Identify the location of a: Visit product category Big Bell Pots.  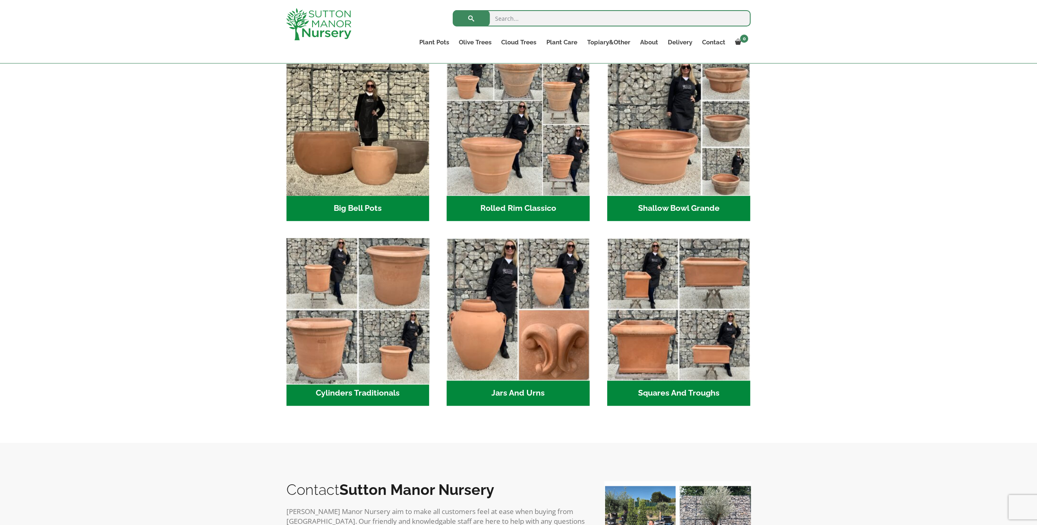
(358, 137).